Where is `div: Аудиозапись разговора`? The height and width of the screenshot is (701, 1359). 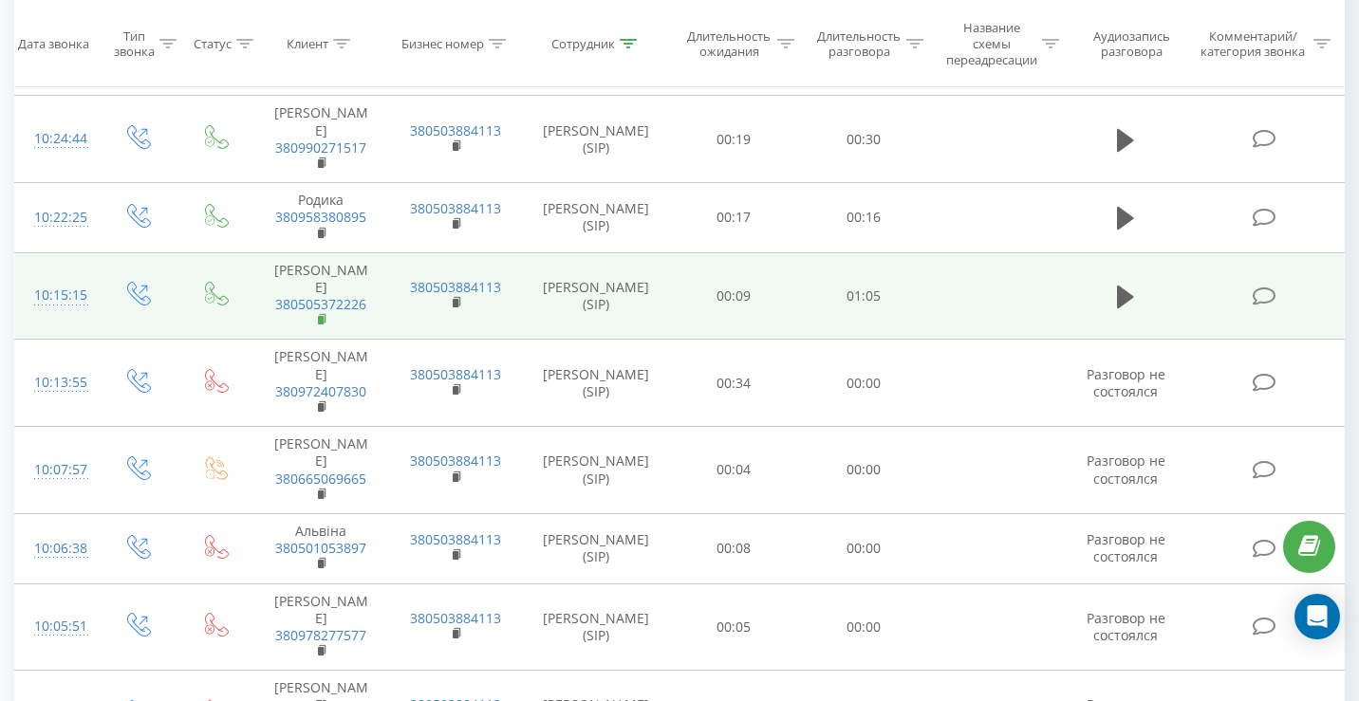
div: Аудиозапись разговора is located at coordinates (1132, 44).